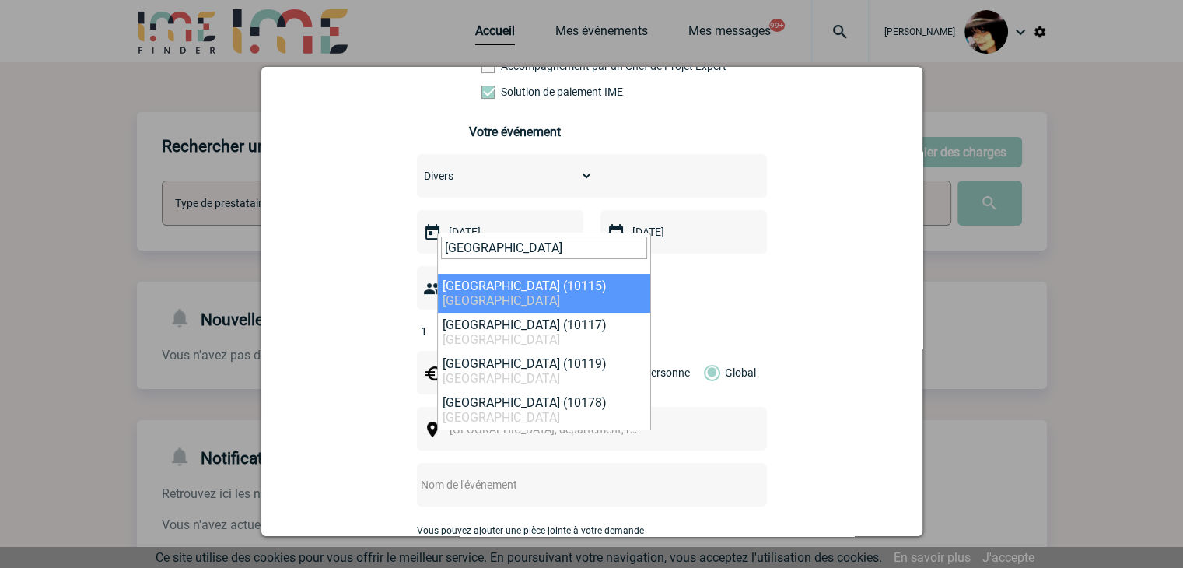 The height and width of the screenshot is (568, 1183). I want to click on label: Conformité aux process achat client, Prise en charge de la facturation, Mutualisation de plusieur..., so click(515, 92).